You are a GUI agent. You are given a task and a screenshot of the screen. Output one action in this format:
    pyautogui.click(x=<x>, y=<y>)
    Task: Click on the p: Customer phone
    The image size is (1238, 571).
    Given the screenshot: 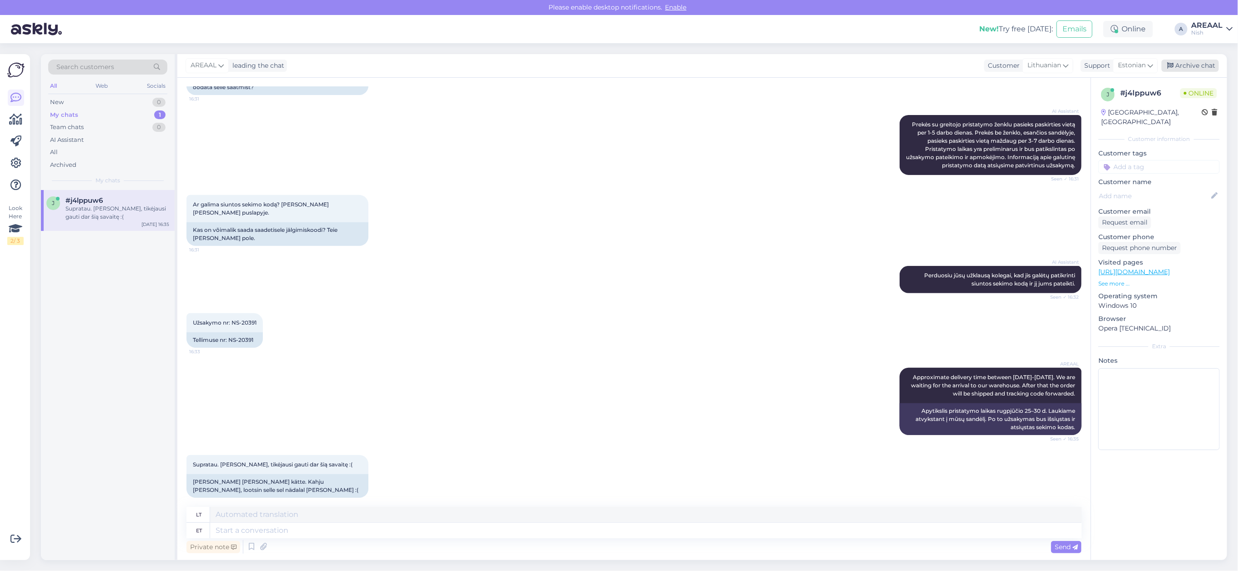 What is the action you would take?
    pyautogui.click(x=1159, y=237)
    